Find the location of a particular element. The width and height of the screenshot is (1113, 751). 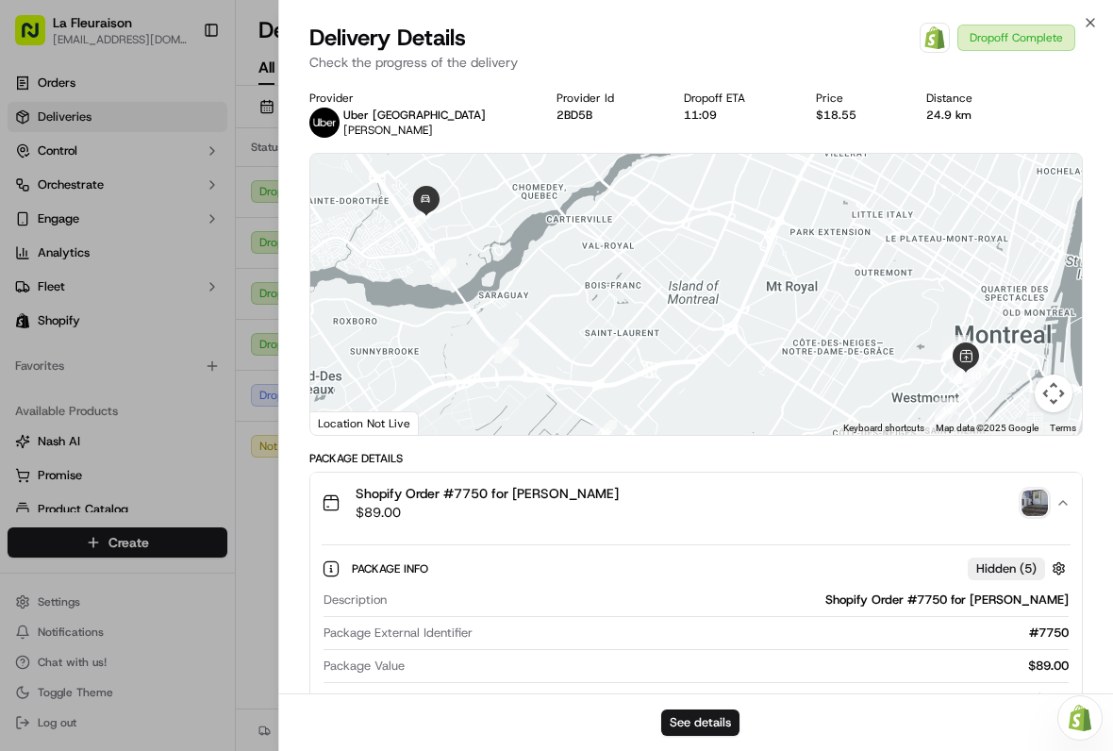

div: 16 is located at coordinates (605, 432).